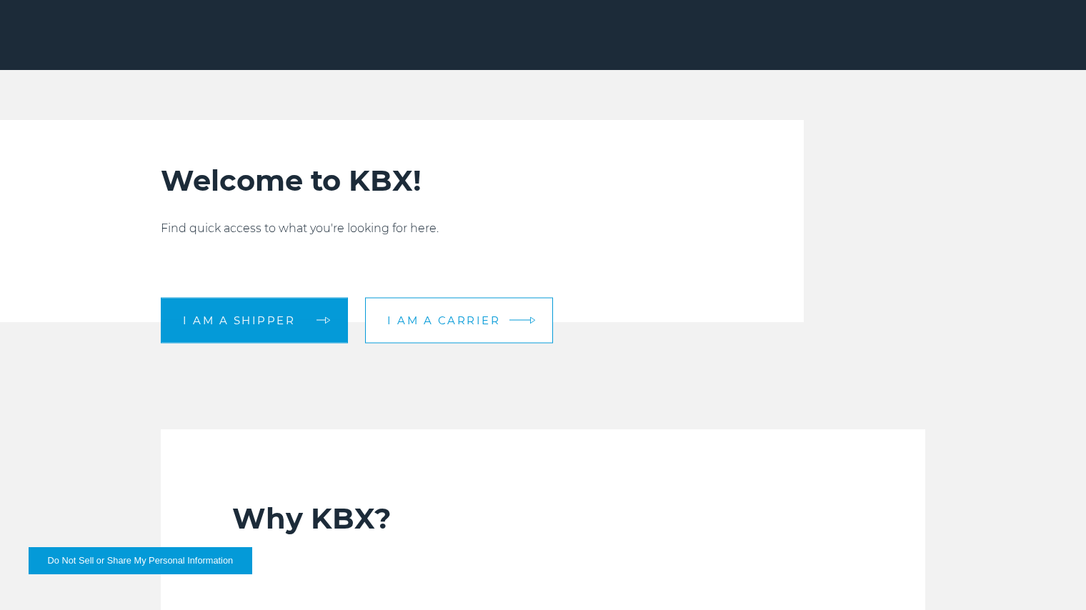  What do you see at coordinates (140, 561) in the screenshot?
I see `button: Do Not Sell or Share My Personal Information` at bounding box center [140, 561].